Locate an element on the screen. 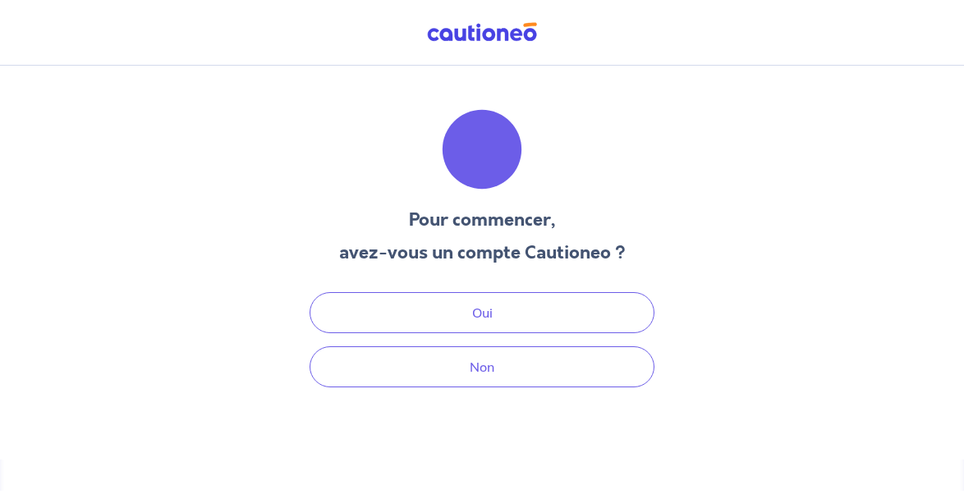 This screenshot has width=964, height=494. button: Non is located at coordinates (482, 367).